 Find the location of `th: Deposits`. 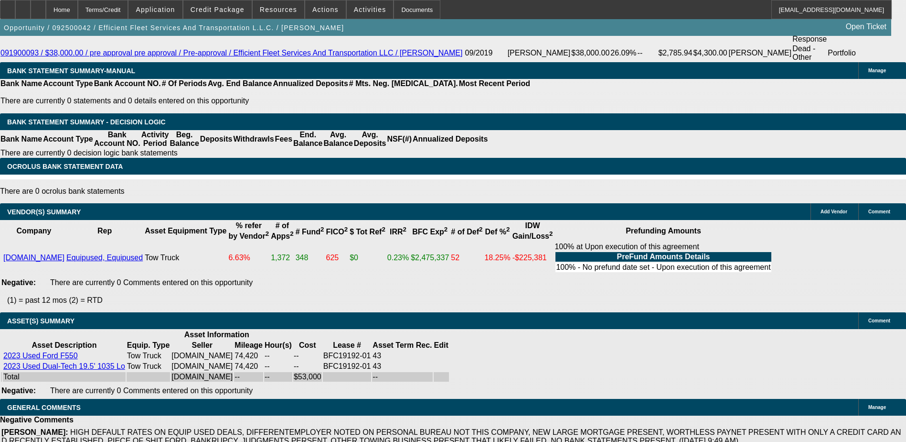

th: Deposits is located at coordinates (216, 139).